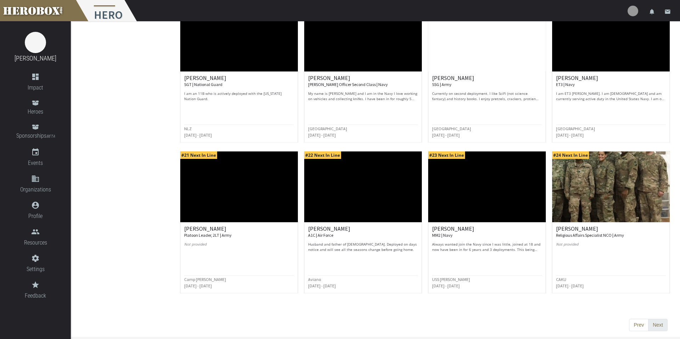  What do you see at coordinates (571, 155) in the screenshot?
I see `span: #24 Next In Line` at bounding box center [571, 155].